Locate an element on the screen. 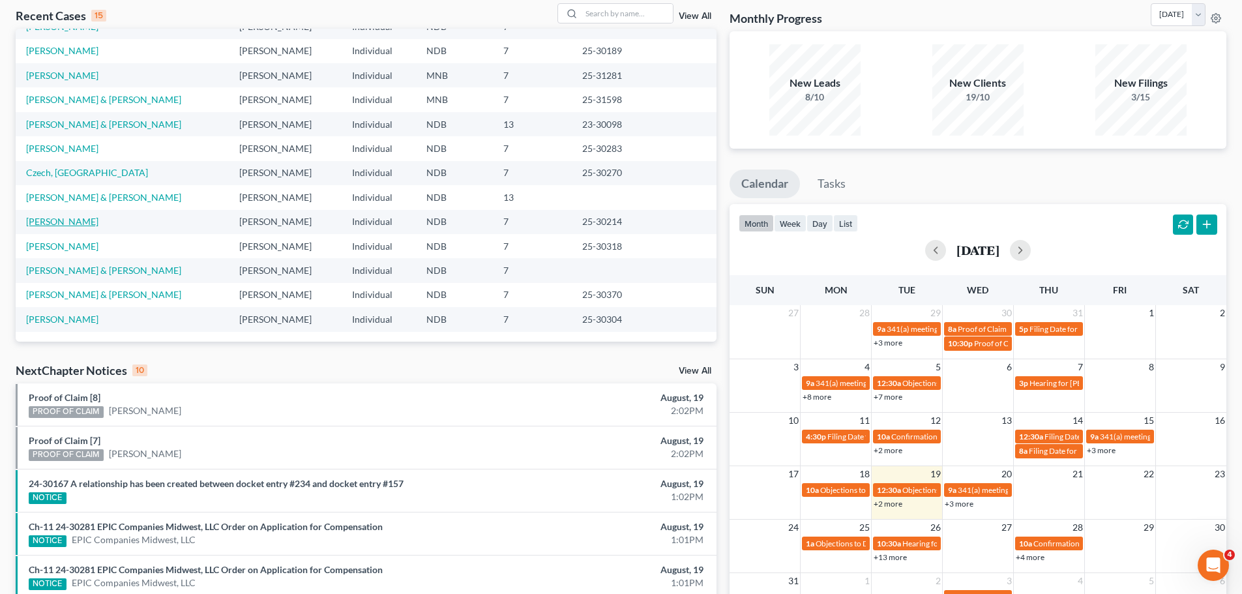  span: 29 is located at coordinates (1149, 527).